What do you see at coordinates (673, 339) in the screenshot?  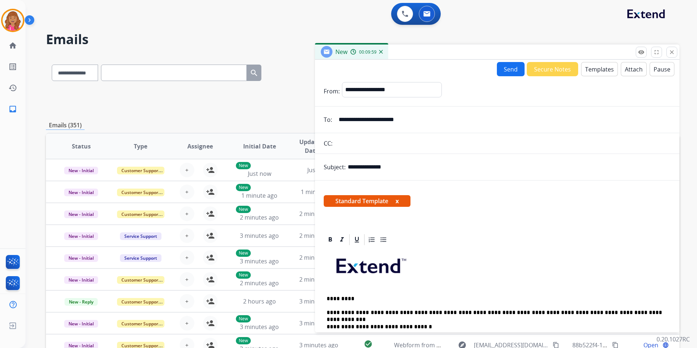 I see `p: 0.20.1027RC` at bounding box center [673, 339].